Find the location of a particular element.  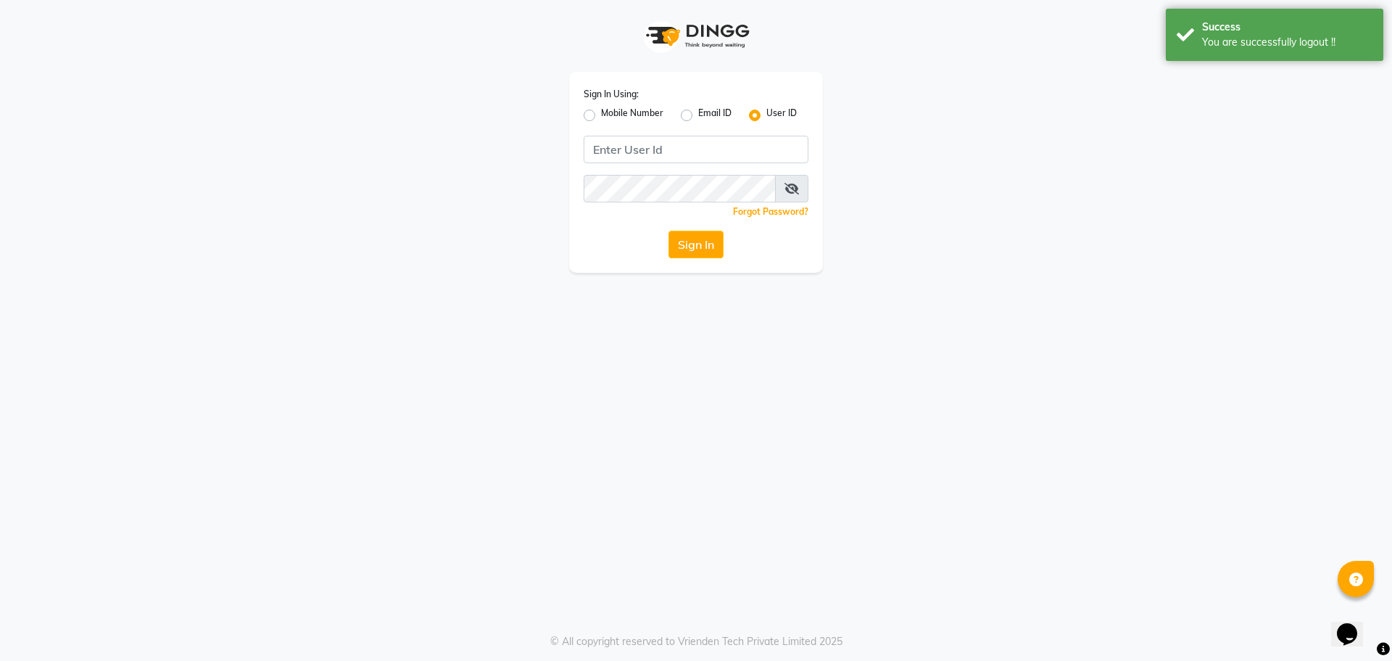

button: Sign In is located at coordinates (696, 244).